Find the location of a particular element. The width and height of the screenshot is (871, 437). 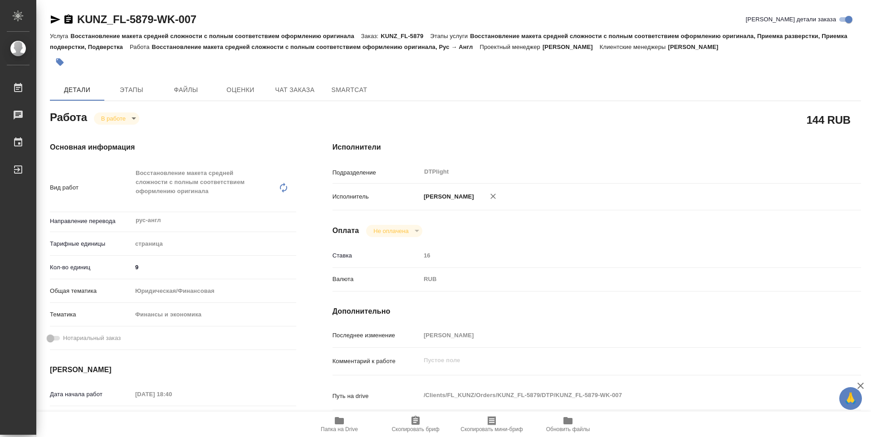

button: Скопировать бриф is located at coordinates (416, 425).